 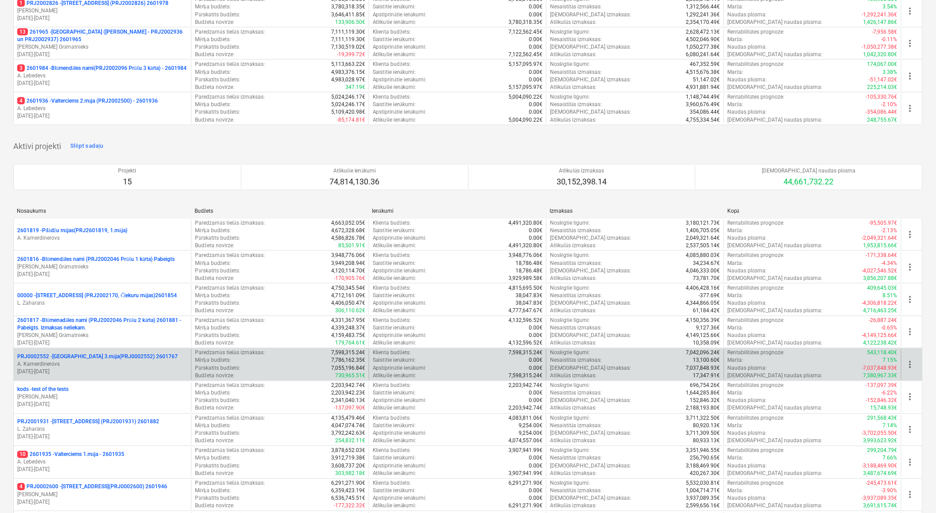 What do you see at coordinates (102, 234) in the screenshot?
I see `div: 2601819 -Pīlādžu mājas(PRJ2601819, 1.māja)A. Kamerdinerovs` at bounding box center [102, 234].